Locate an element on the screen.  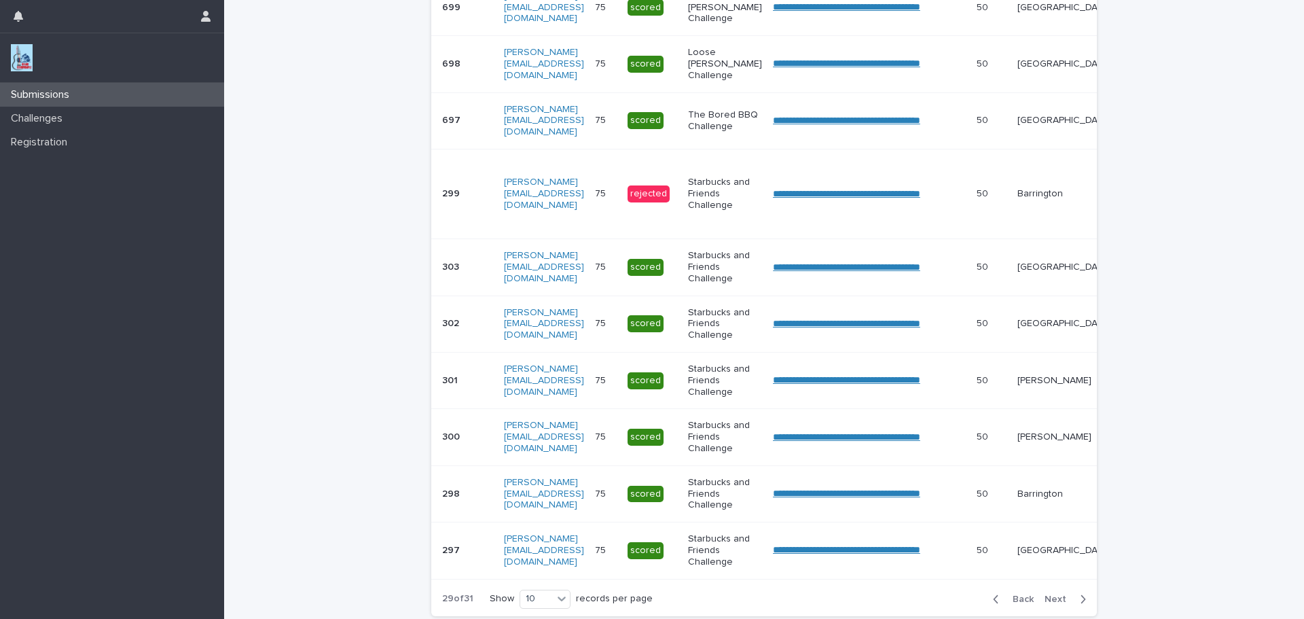
p: 297 is located at coordinates (452, 549).